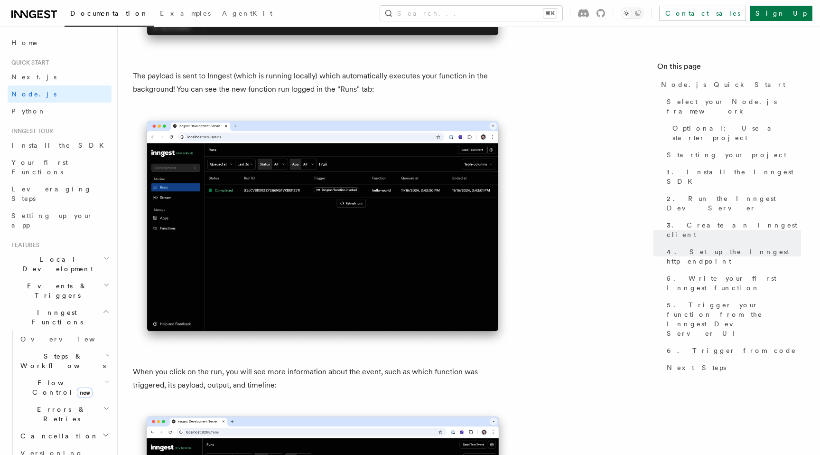 The image size is (820, 455). Describe the element at coordinates (185, 14) in the screenshot. I see `a: Examples` at that location.